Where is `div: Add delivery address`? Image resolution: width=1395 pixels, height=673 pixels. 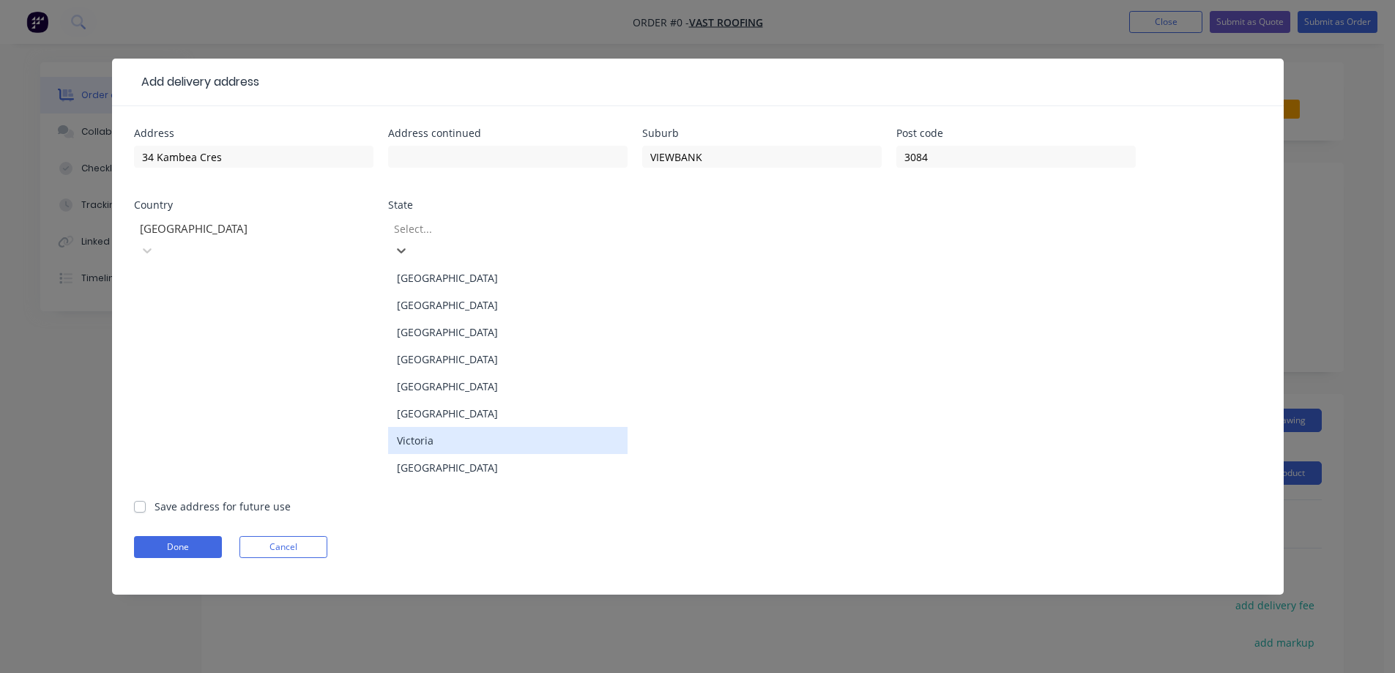
div: Add delivery address is located at coordinates (196, 82).